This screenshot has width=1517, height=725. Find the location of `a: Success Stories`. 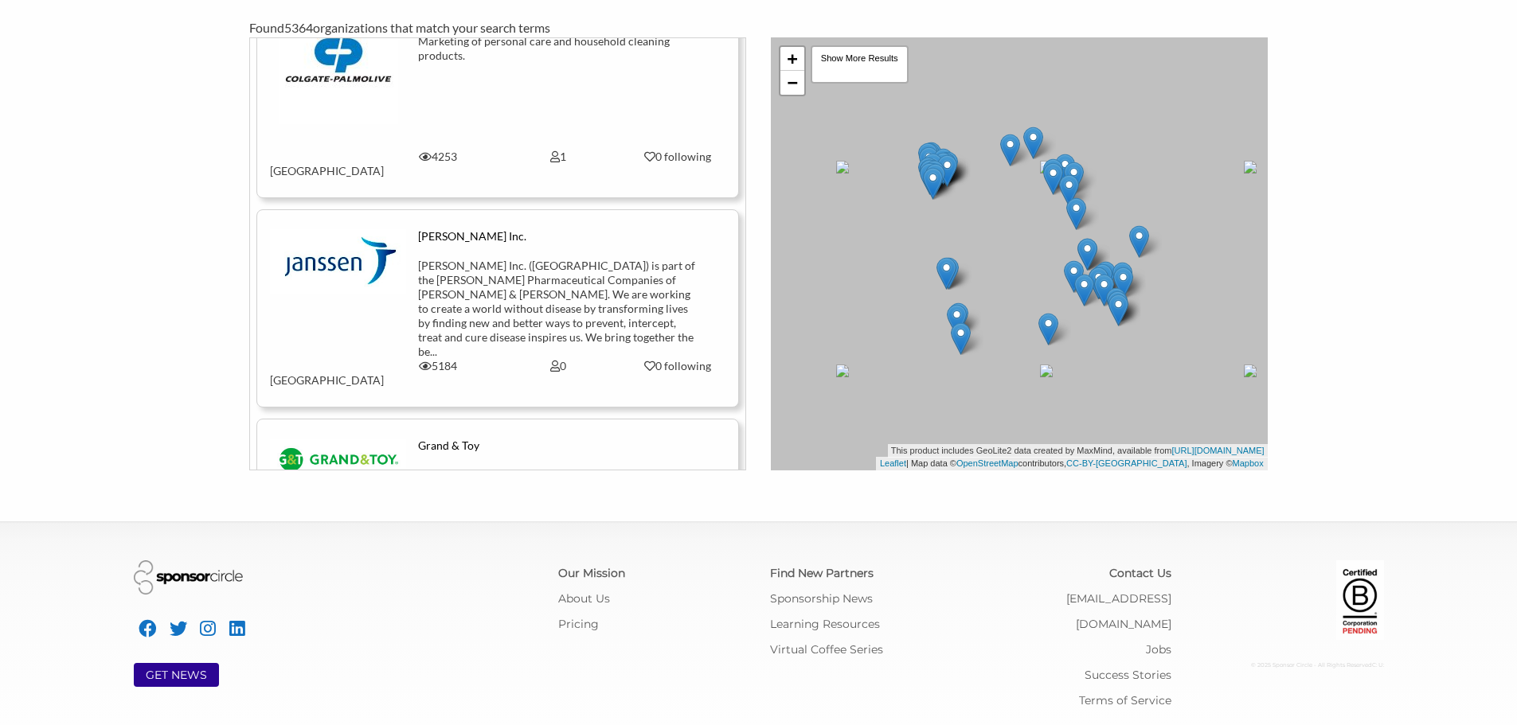

a: Success Stories is located at coordinates (1128, 675).